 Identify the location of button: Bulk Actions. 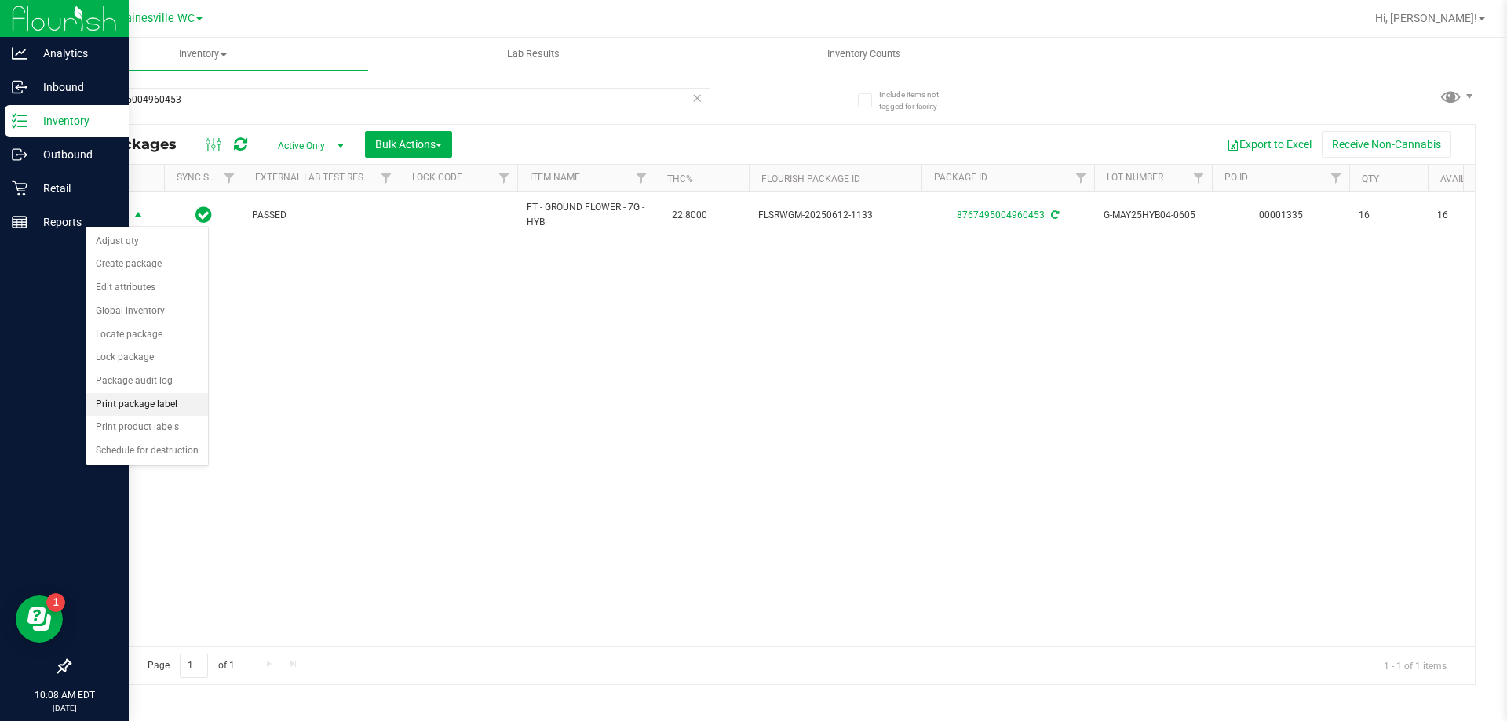
(408, 144).